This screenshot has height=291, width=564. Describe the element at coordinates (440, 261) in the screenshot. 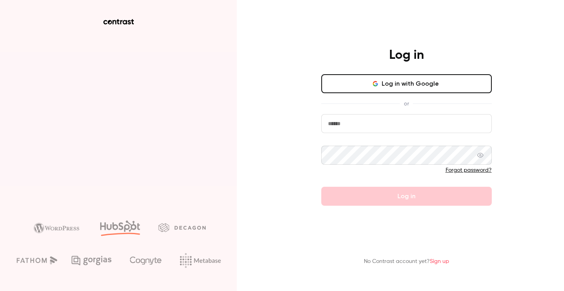

I see `a: Sign up` at that location.